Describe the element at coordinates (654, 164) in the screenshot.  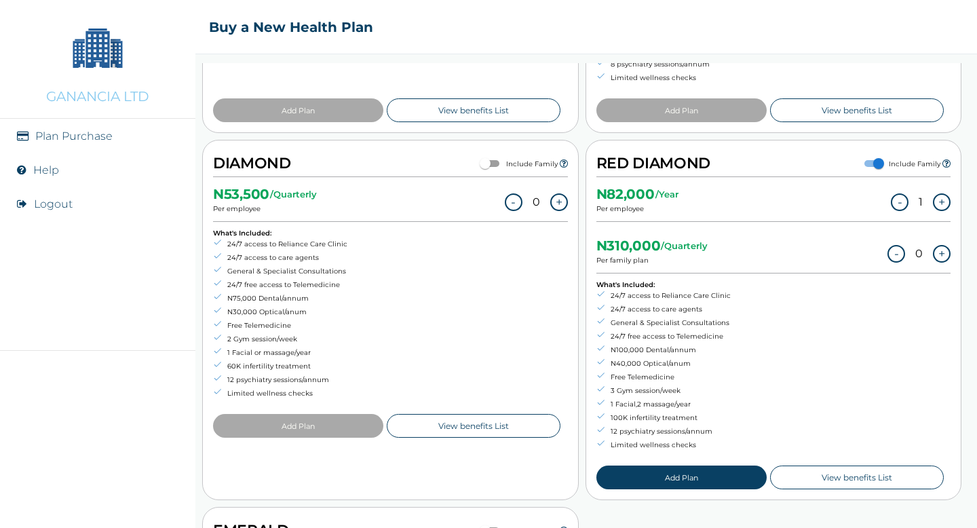
I see `h2: RED DIAMOND` at that location.